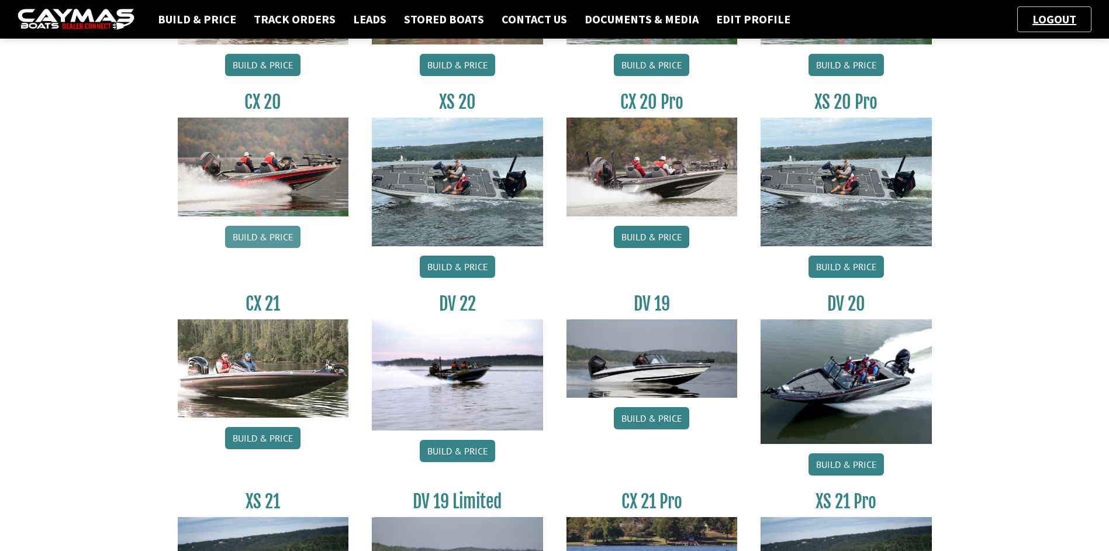  I want to click on h3: XS 21 Pro, so click(846, 501).